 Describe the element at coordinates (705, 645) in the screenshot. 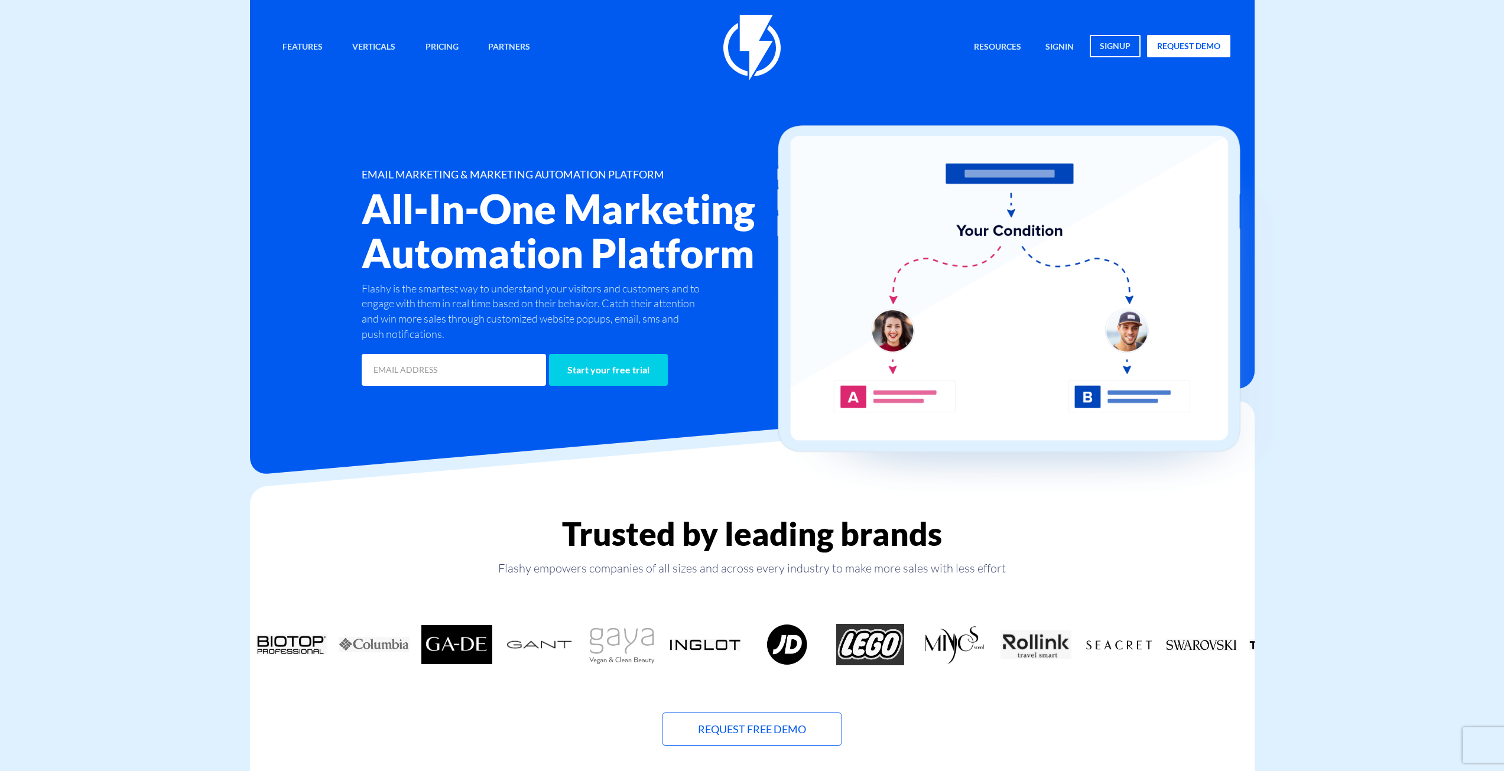

I see `div: 7 / 18` at that location.